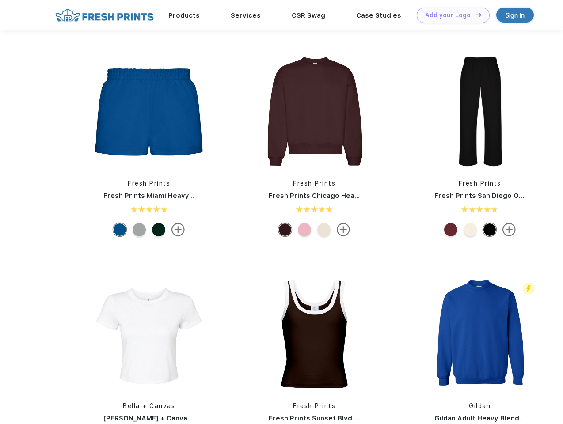 The image size is (563, 424). Describe the element at coordinates (351, 418) in the screenshot. I see `a: Fresh Prints Sunset Blvd Ribbed Scoop Tank Top` at that location.